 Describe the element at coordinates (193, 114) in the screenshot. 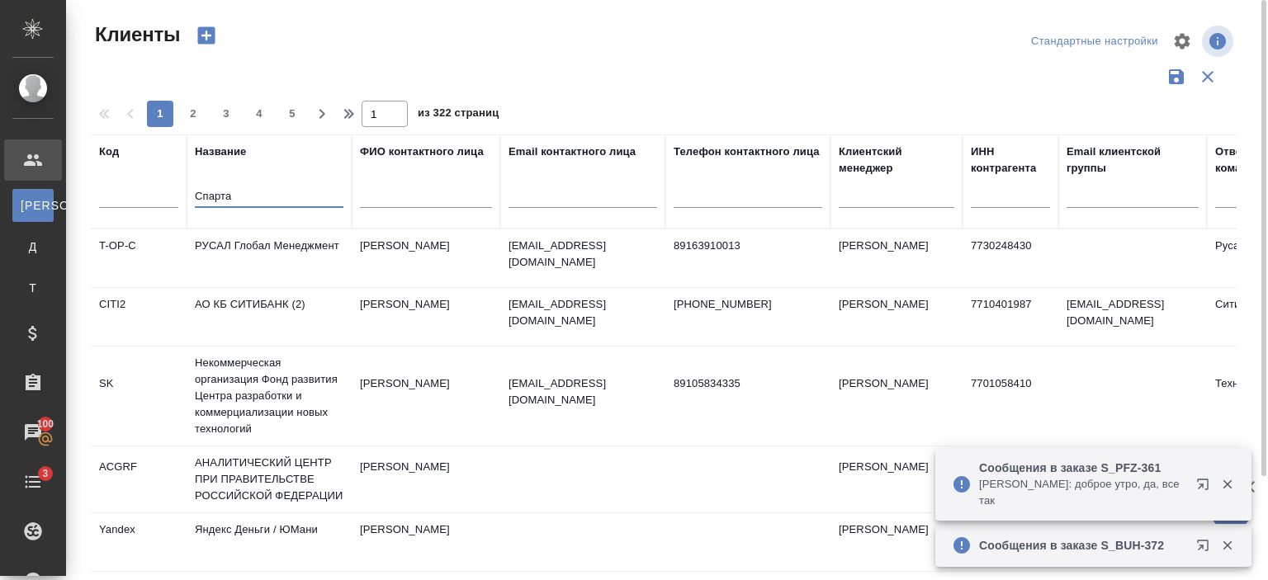

I see `span: 2` at that location.